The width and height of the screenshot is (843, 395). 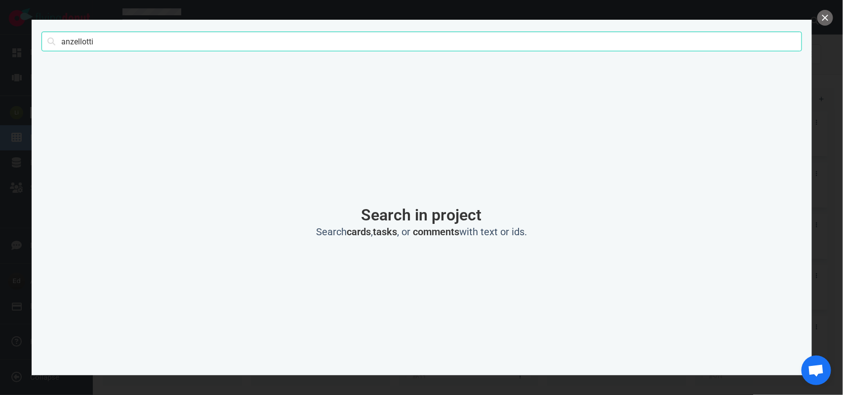 What do you see at coordinates (422, 215) in the screenshot?
I see `h1: Search in project` at bounding box center [422, 215].